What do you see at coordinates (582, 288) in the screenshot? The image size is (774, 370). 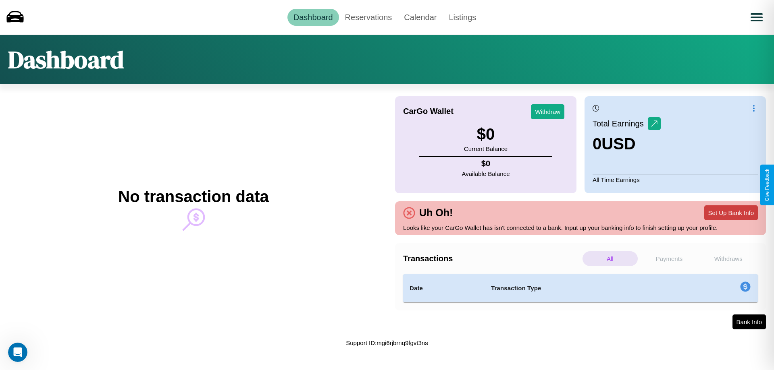 I see `h4: Transaction Type` at bounding box center [582, 288].